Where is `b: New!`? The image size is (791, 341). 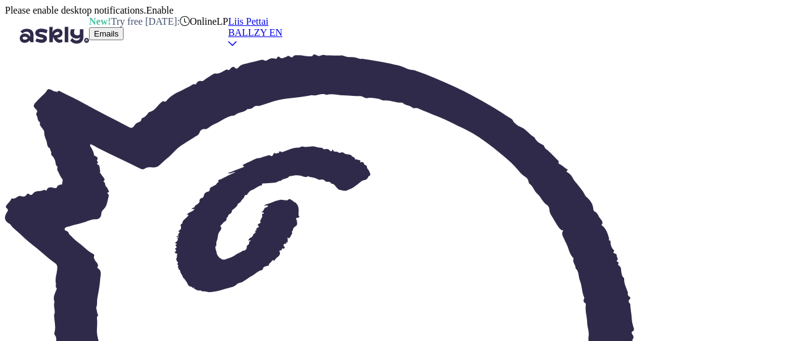 b: New! is located at coordinates (100, 21).